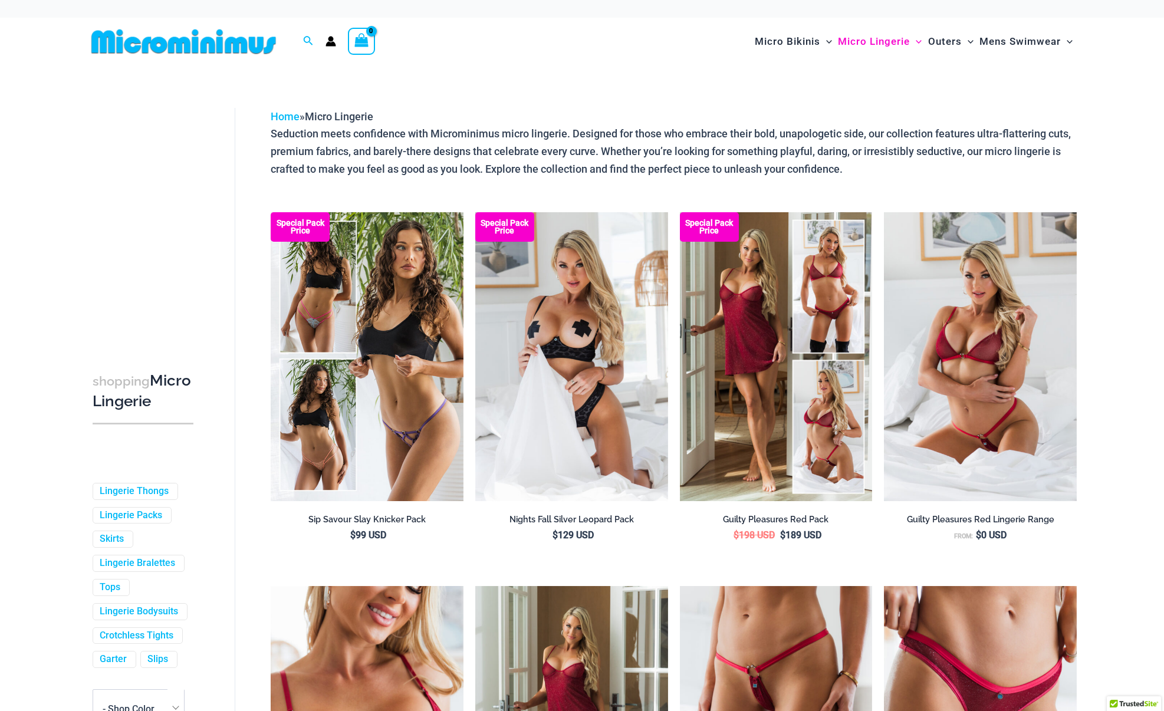 The image size is (1164, 711). What do you see at coordinates (980, 522) in the screenshot?
I see `a: Guilty Pleasures Red Lingerie Range` at bounding box center [980, 522].